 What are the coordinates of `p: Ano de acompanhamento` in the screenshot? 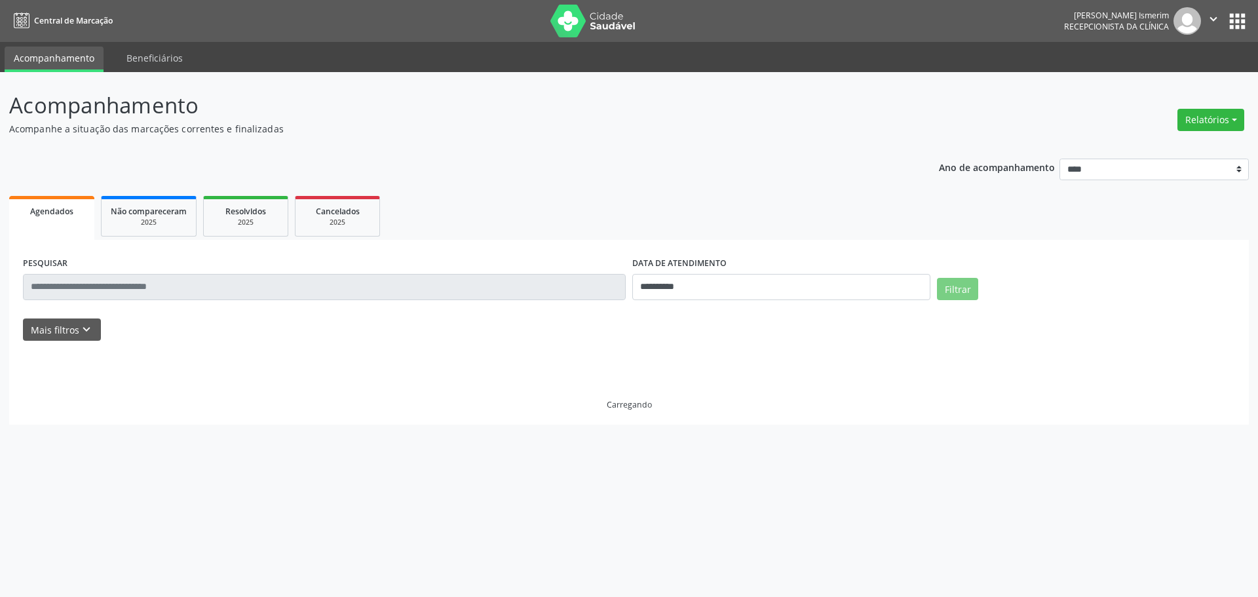 It's located at (997, 166).